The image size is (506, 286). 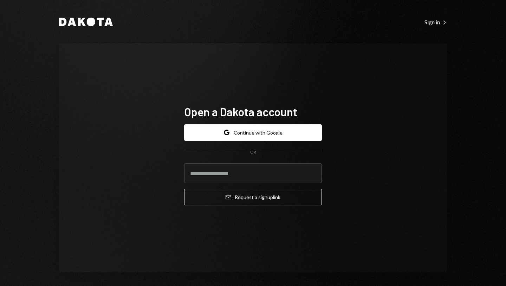 I want to click on h1: Open a Dakota account, so click(x=253, y=111).